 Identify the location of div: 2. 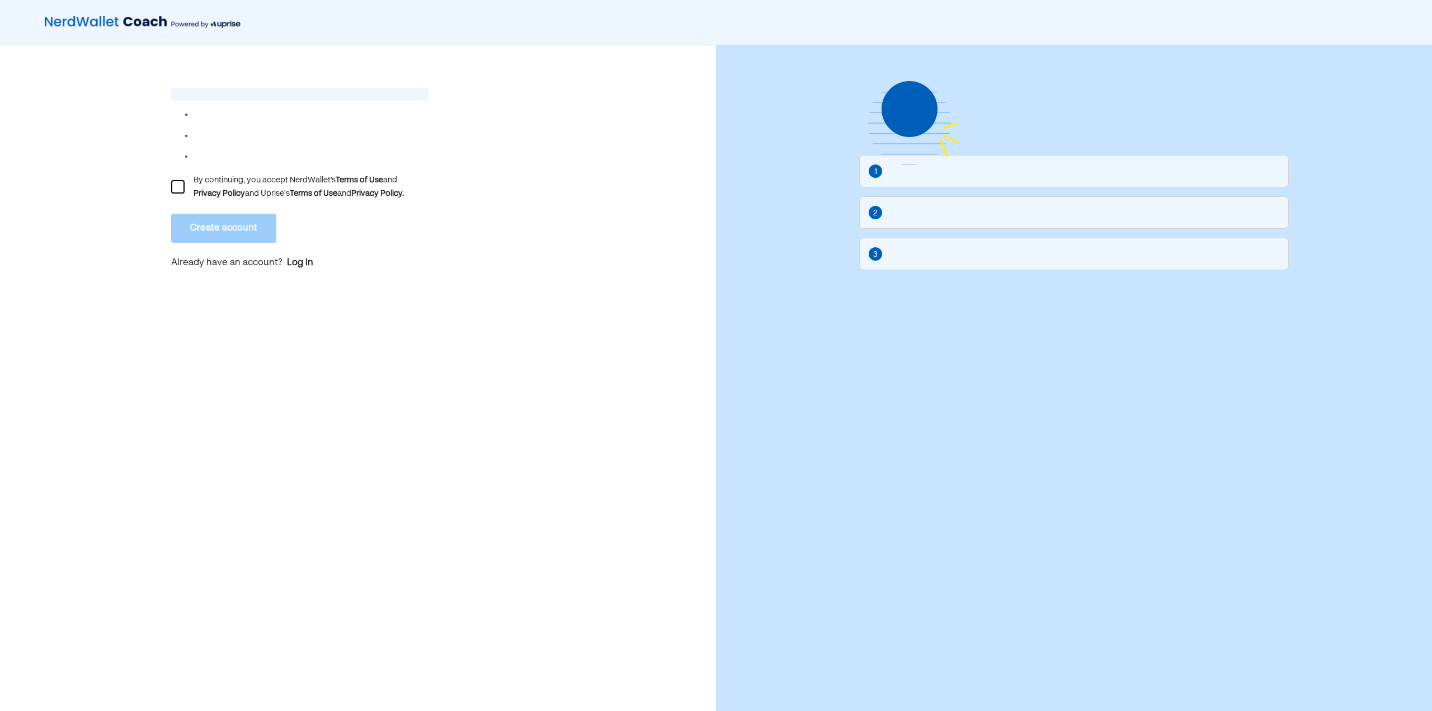
(875, 213).